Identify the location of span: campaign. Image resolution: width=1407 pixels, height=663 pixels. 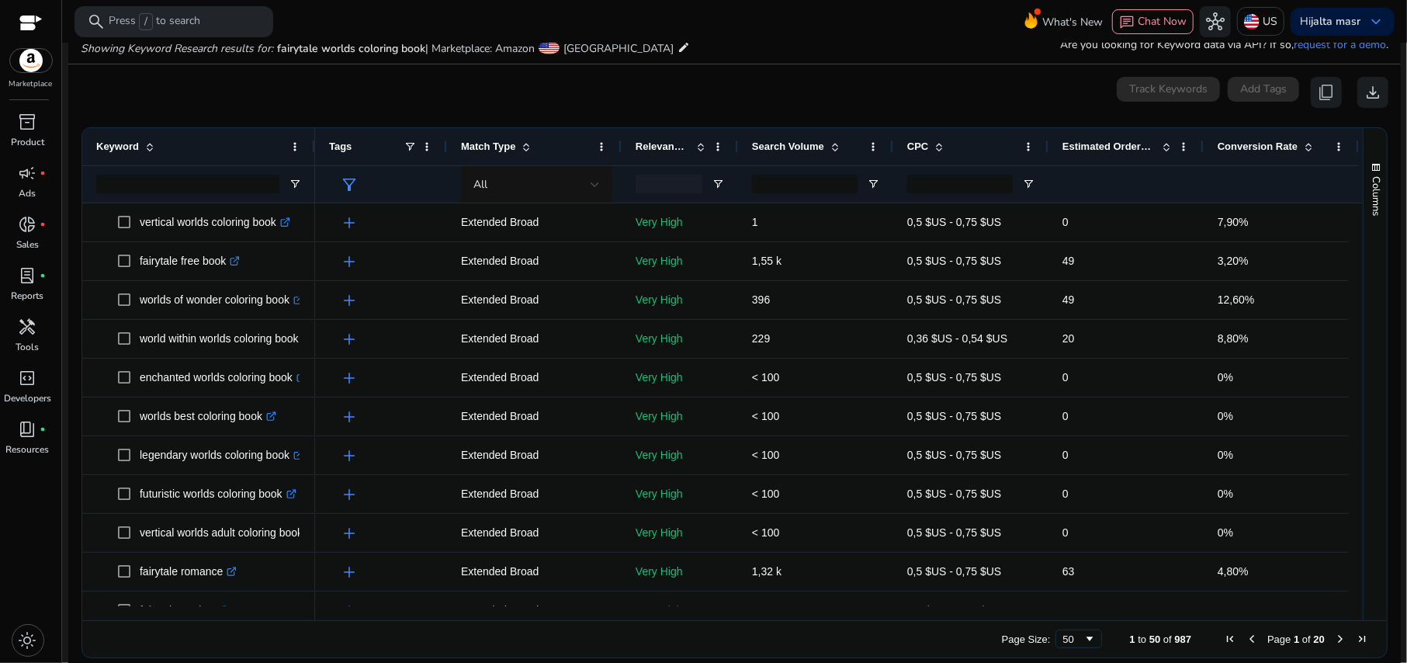
(28, 173).